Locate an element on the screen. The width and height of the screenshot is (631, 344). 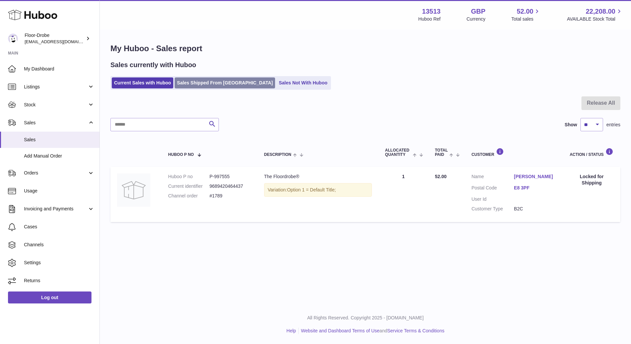
span: Total sales is located at coordinates (526, 19).